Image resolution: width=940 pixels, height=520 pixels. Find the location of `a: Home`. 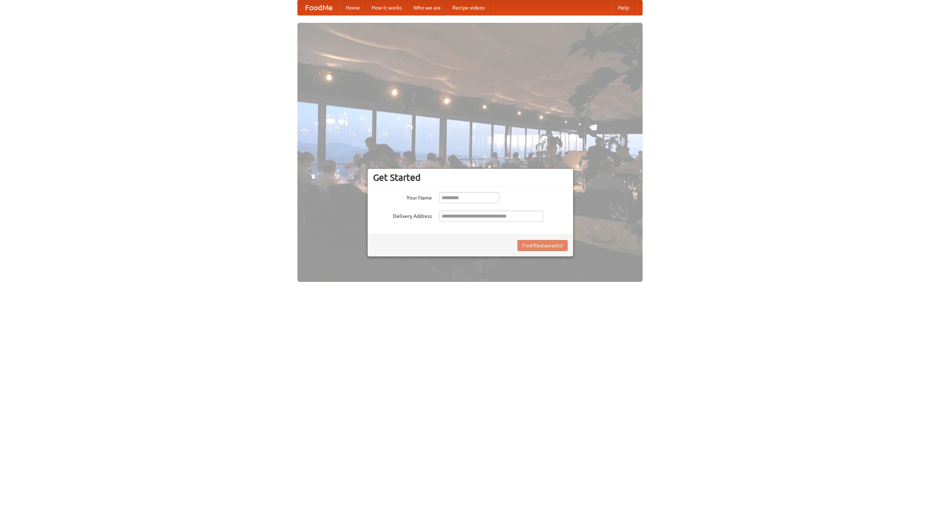

a: Home is located at coordinates (353, 8).